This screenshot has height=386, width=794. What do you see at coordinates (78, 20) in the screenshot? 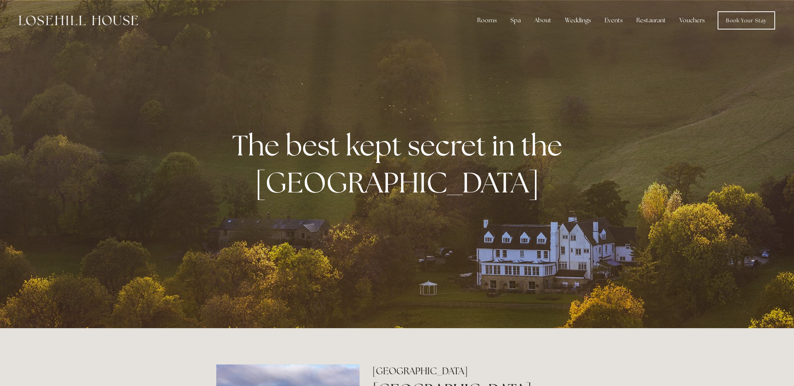
I see `img: Losehill House` at bounding box center [78, 20].